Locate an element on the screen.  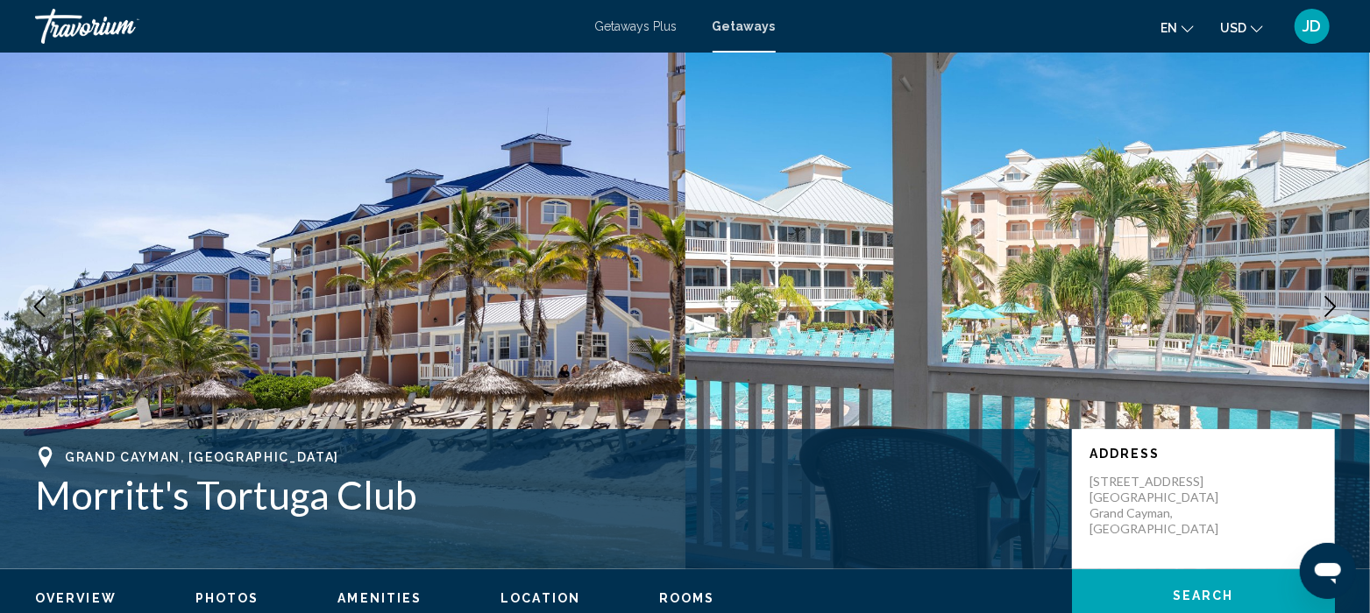
span: JD is located at coordinates (1312, 26).